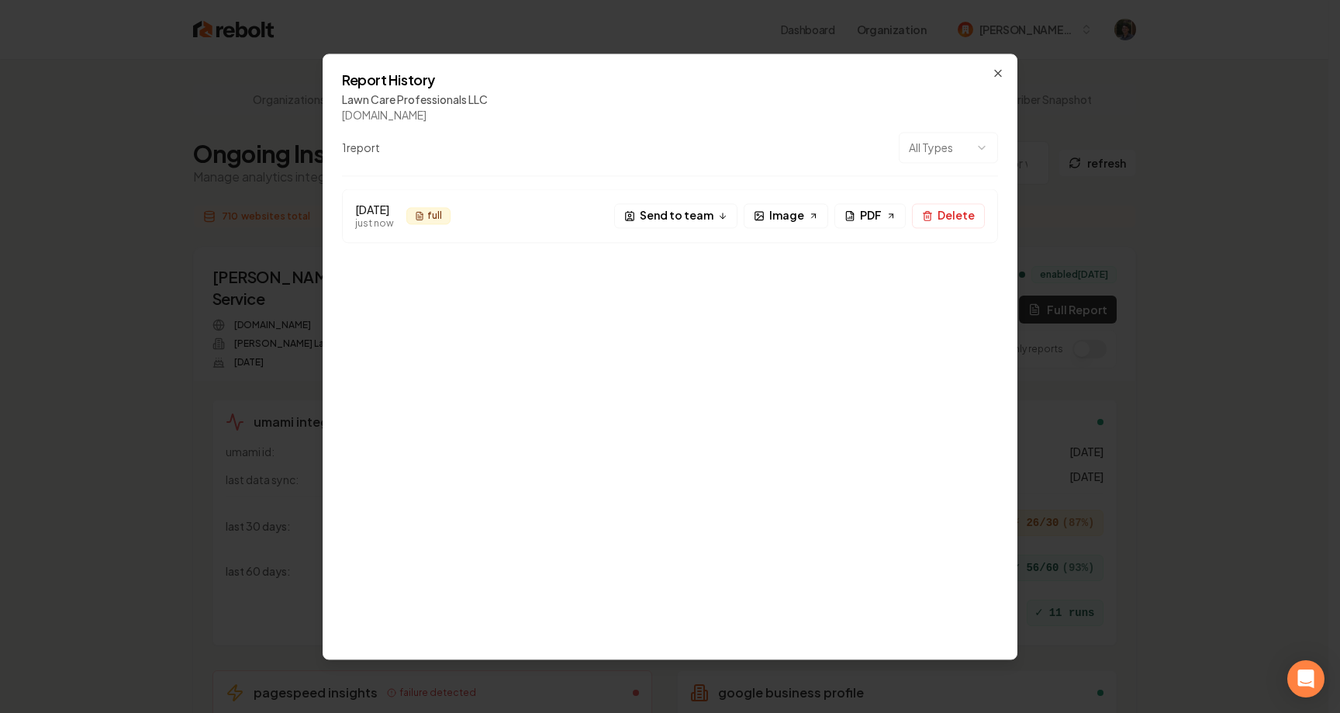  What do you see at coordinates (675, 216) in the screenshot?
I see `button: Send to team` at bounding box center [675, 216].